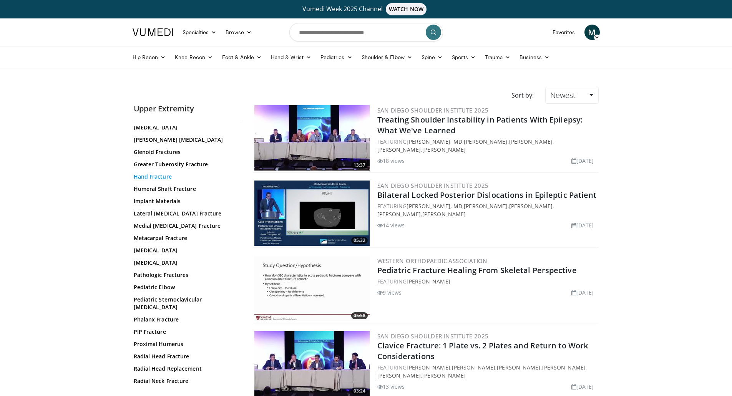  I want to click on li: 14 views, so click(391, 225).